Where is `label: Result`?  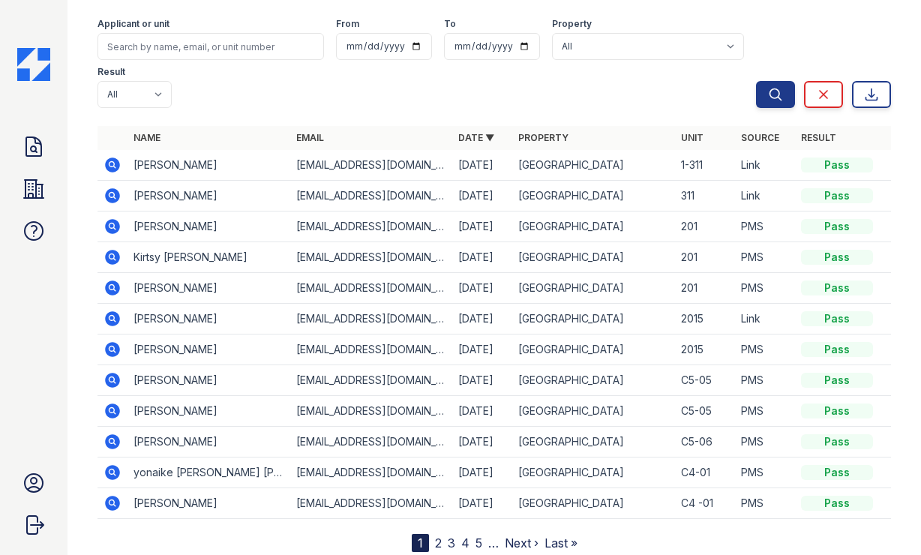
label: Result is located at coordinates (111, 72).